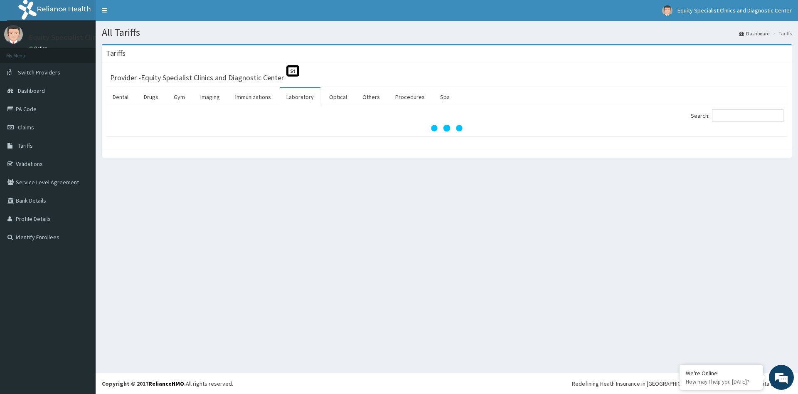 This screenshot has width=798, height=394. Describe the element at coordinates (781, 33) in the screenshot. I see `li: Tariffs` at that location.